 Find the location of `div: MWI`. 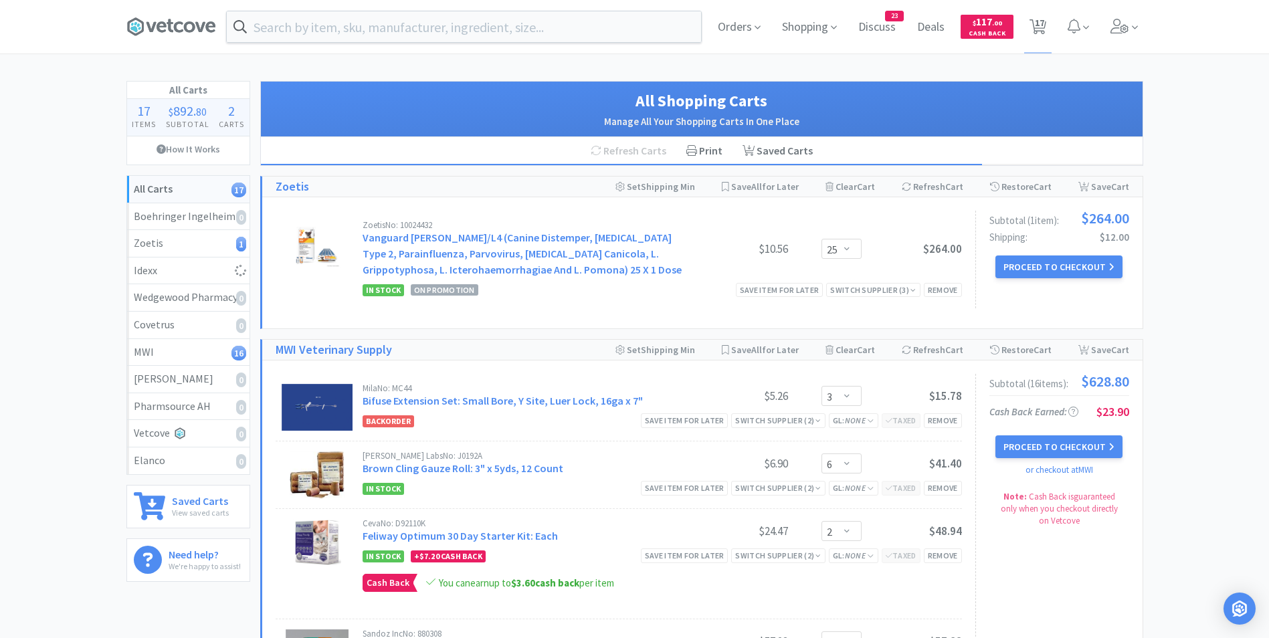

div: MWI is located at coordinates (188, 353).